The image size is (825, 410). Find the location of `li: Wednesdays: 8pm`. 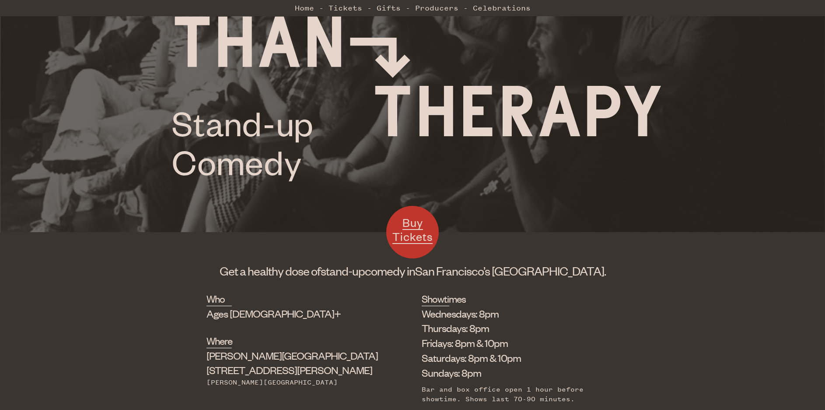

li: Wednesdays: 8pm is located at coordinates (514, 313).